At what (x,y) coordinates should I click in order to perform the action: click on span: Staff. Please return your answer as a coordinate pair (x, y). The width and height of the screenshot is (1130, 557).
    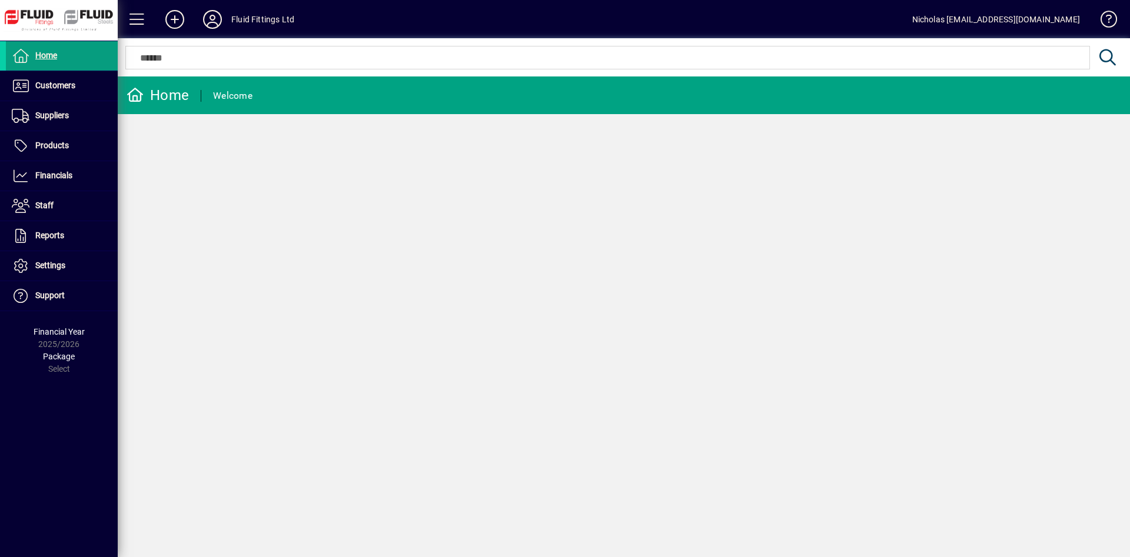
    Looking at the image, I should click on (44, 205).